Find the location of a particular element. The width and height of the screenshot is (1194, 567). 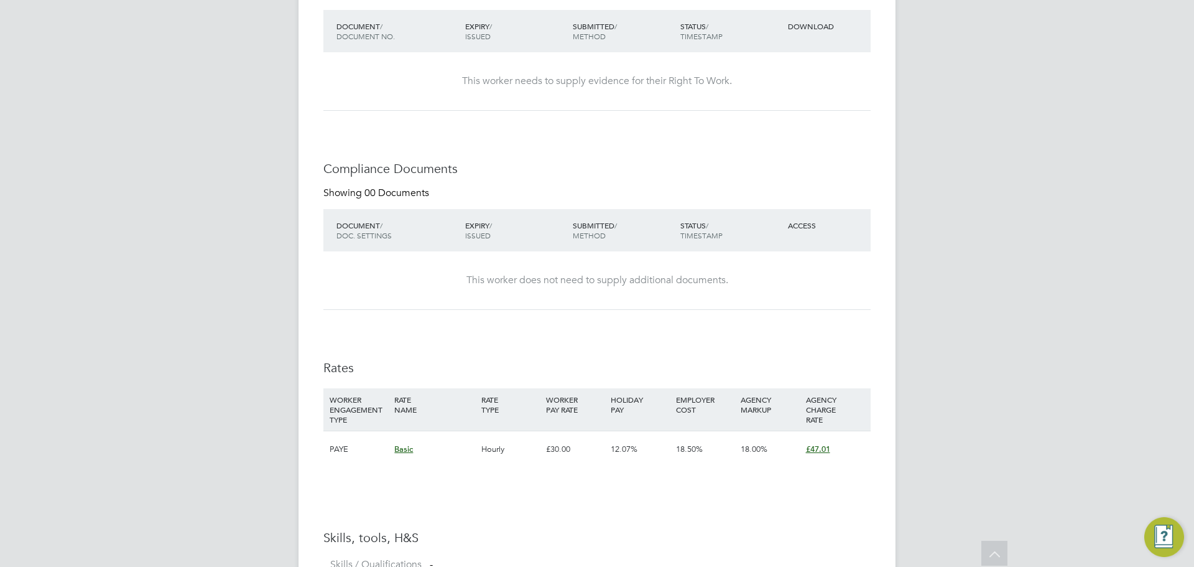

div: WORKER PAY RATE is located at coordinates (575, 404).